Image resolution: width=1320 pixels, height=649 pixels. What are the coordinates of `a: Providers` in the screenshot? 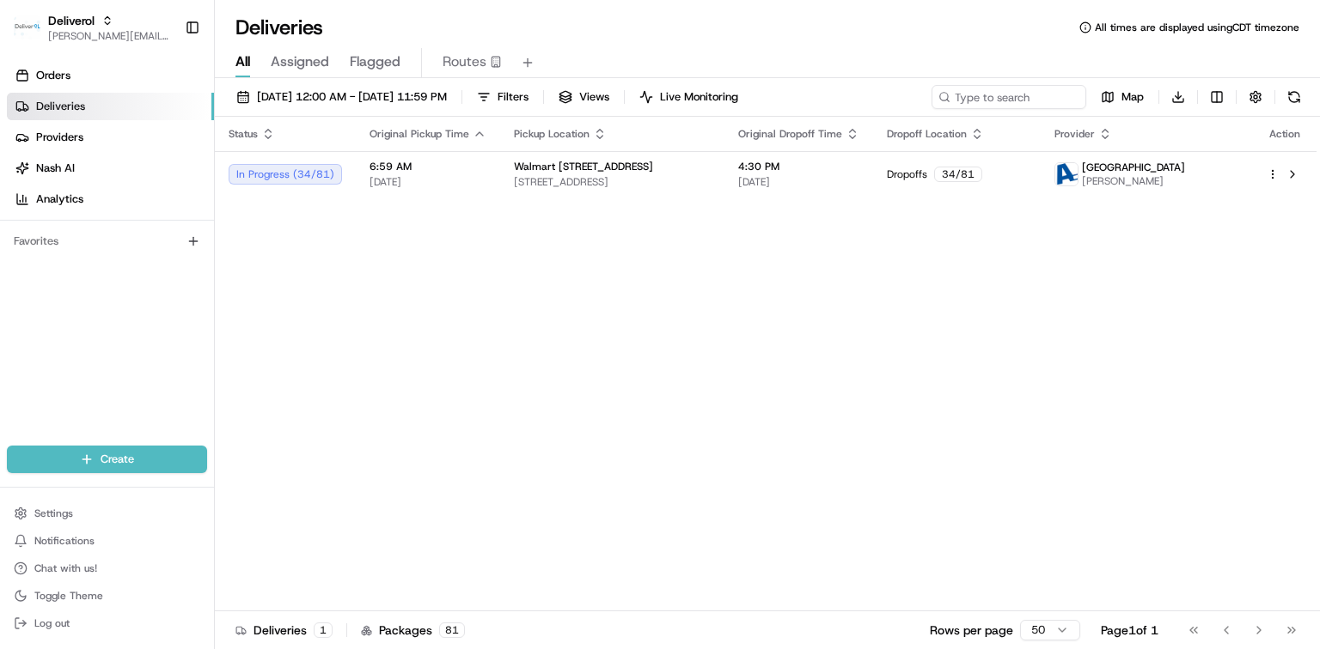 It's located at (110, 137).